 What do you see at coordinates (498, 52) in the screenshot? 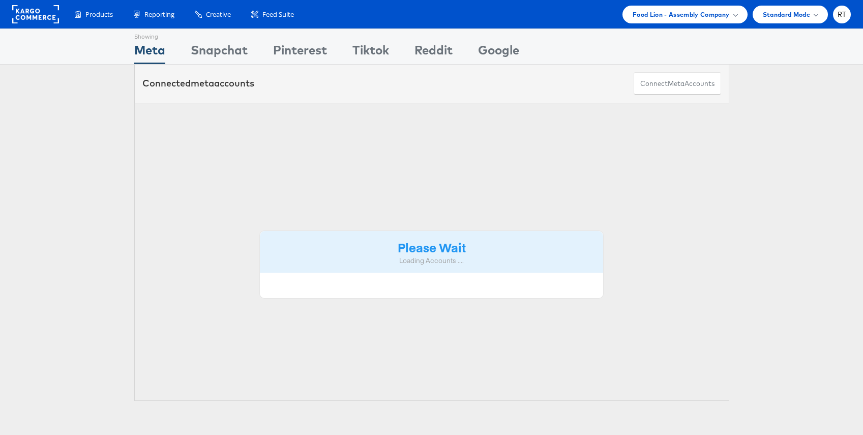
I see `div: Google` at bounding box center [498, 52].